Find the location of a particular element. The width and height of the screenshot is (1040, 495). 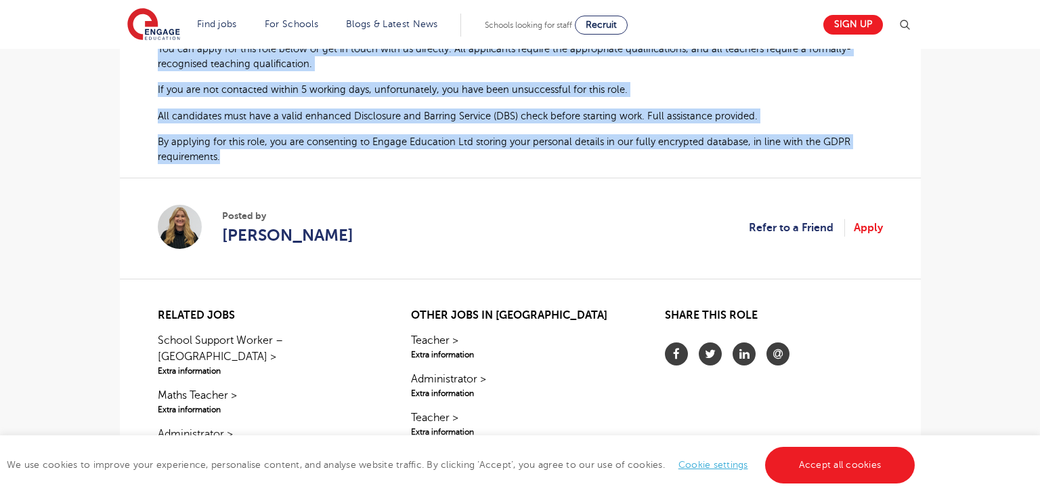

img: Engage Education is located at coordinates (154, 25).